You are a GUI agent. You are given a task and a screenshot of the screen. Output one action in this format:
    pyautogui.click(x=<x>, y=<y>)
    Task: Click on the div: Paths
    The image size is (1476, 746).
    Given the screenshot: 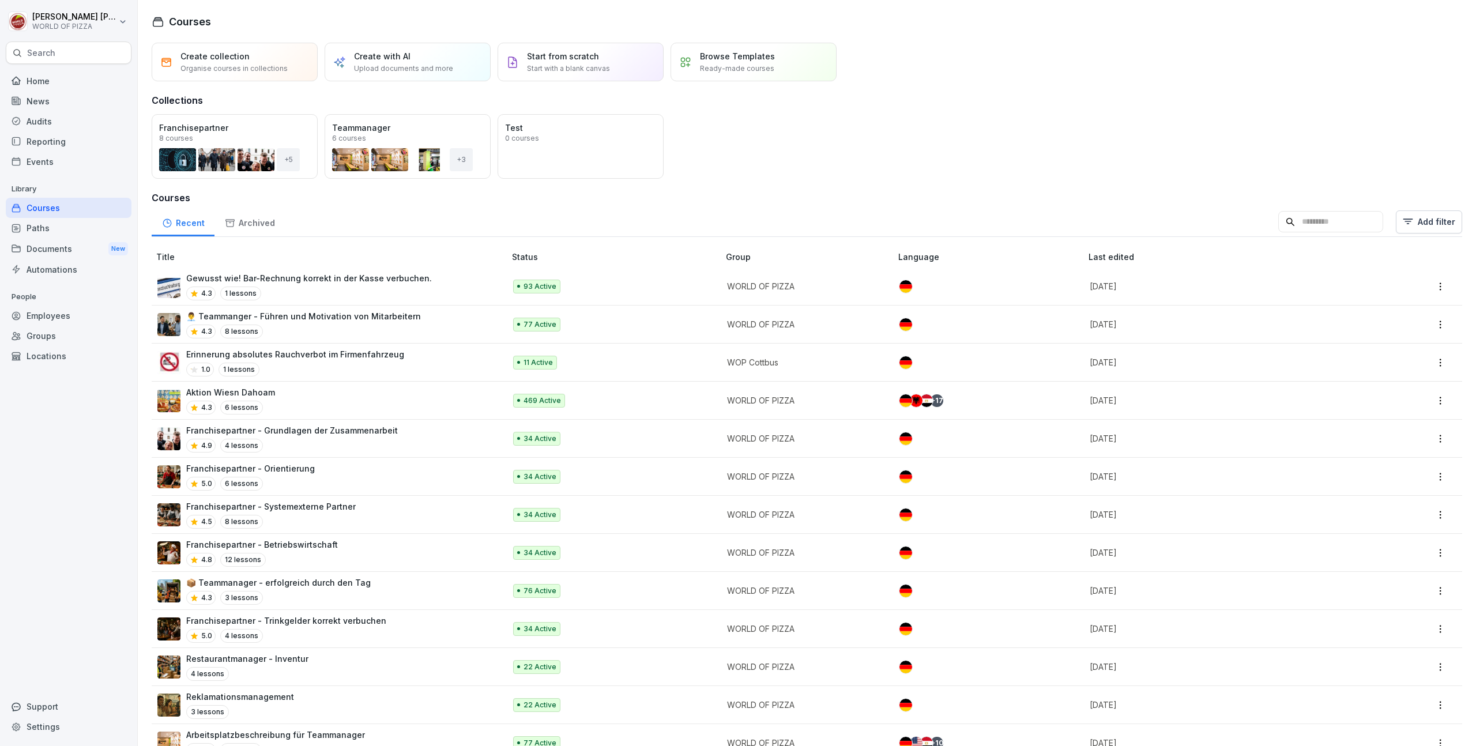 What is the action you would take?
    pyautogui.click(x=69, y=228)
    